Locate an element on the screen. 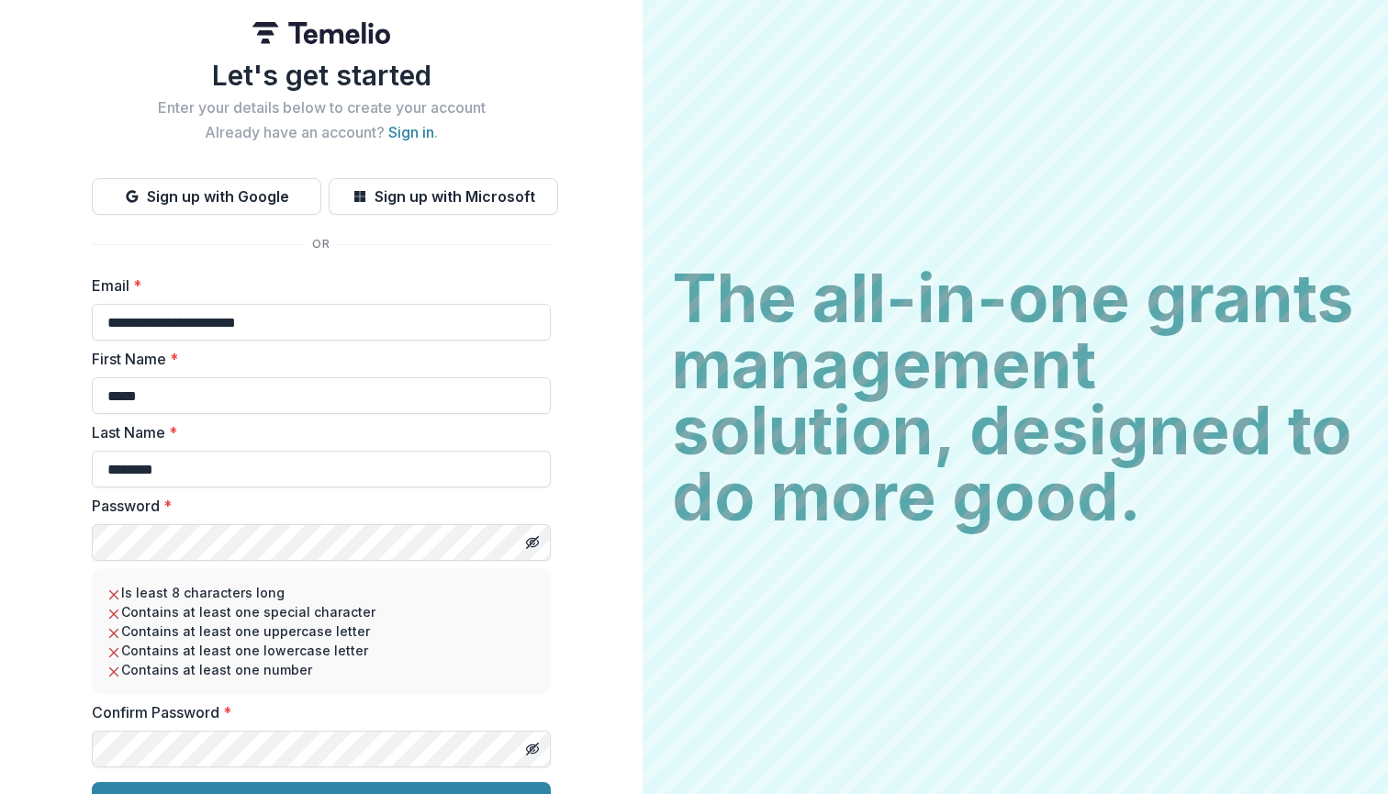 This screenshot has width=1388, height=794. button: Sign up with Microsoft is located at coordinates (443, 196).